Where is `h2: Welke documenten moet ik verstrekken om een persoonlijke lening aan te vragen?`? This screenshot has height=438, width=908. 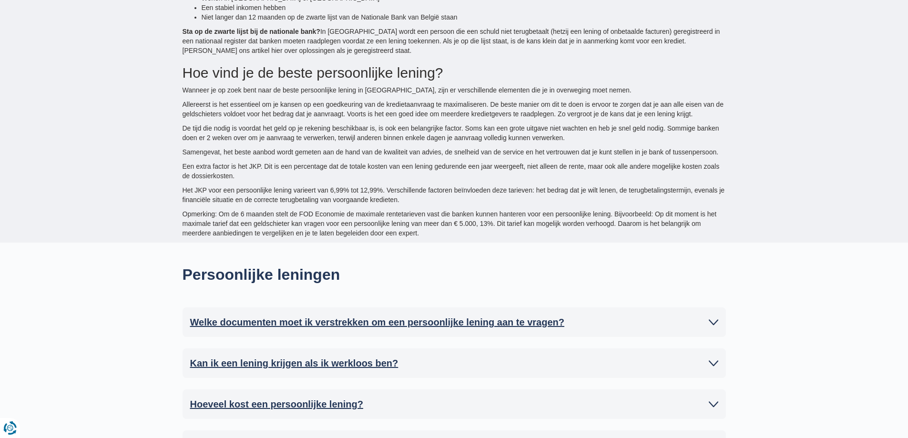
h2: Welke documenten moet ik verstrekken om een persoonlijke lening aan te vragen? is located at coordinates (377, 322).